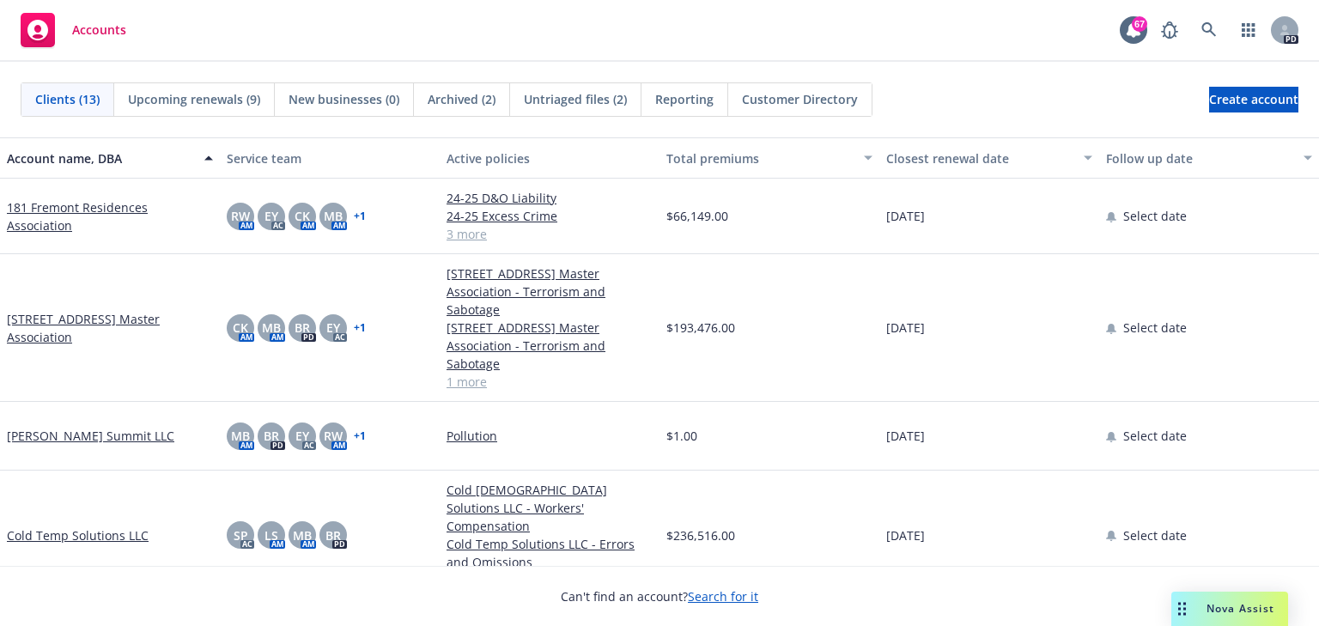 Image resolution: width=1319 pixels, height=626 pixels. I want to click on span: $193,476.00, so click(700, 327).